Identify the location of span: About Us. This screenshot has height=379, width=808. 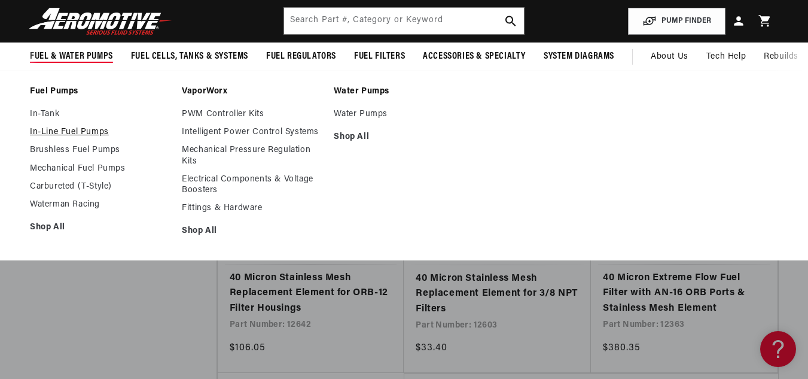
(669, 56).